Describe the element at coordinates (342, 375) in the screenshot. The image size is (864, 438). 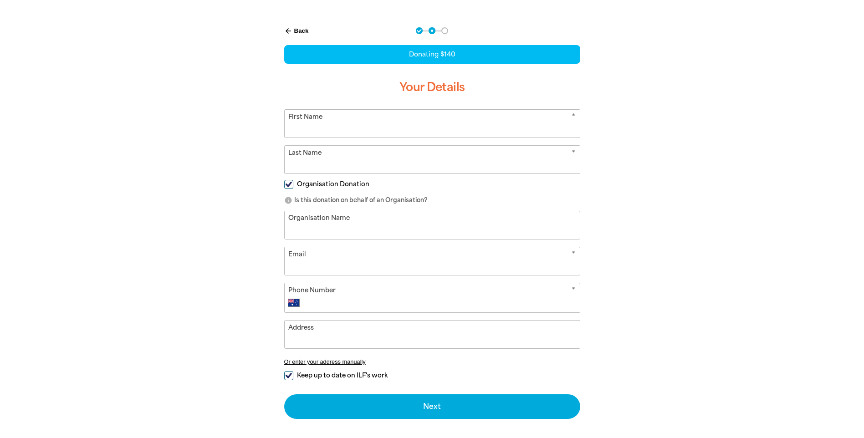
I see `span: Keep up to date on ILF's work` at that location.